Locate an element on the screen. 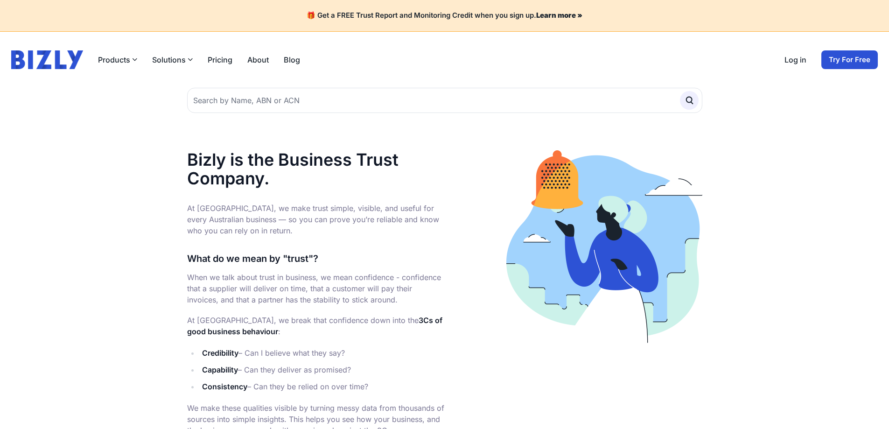  h1: Bizly is the Business Trust Company. is located at coordinates (316, 169).